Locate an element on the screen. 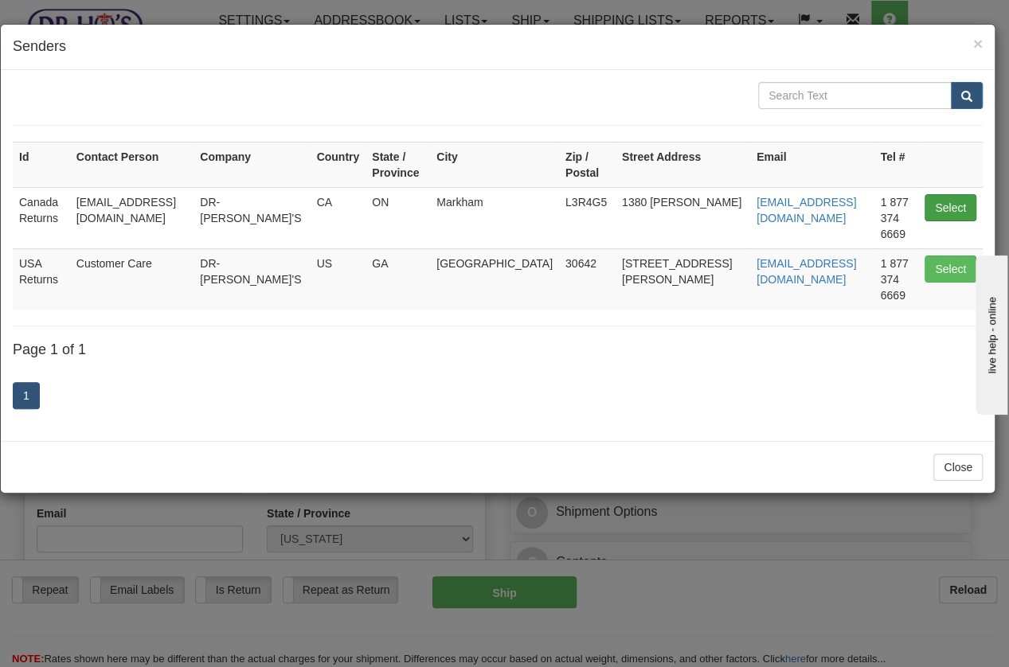  td: CA is located at coordinates (338, 217).